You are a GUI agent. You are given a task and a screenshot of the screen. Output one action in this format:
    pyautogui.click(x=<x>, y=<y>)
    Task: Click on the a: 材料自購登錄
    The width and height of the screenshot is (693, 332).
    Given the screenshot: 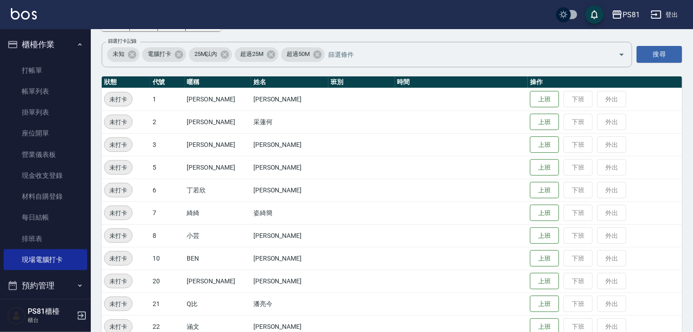 What is the action you would take?
    pyautogui.click(x=45, y=196)
    